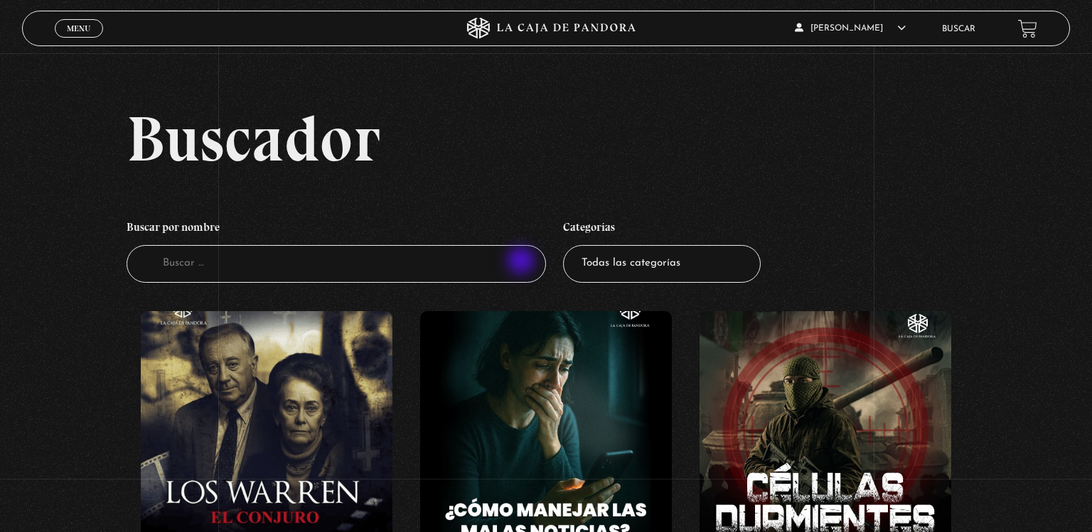 This screenshot has height=532, width=1092. I want to click on h2: Buscador, so click(598, 139).